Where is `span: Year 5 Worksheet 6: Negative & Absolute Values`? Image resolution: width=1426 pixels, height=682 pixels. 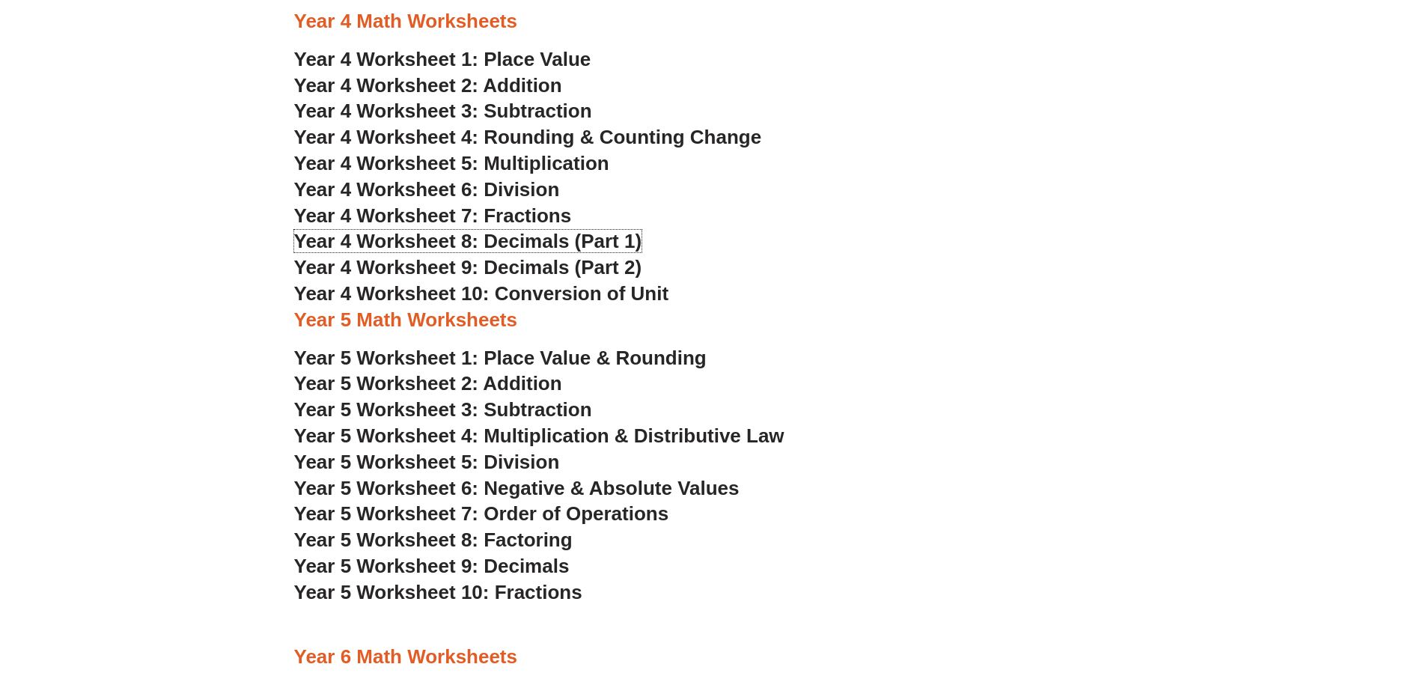
span: Year 5 Worksheet 6: Negative & Absolute Values is located at coordinates (517, 488).